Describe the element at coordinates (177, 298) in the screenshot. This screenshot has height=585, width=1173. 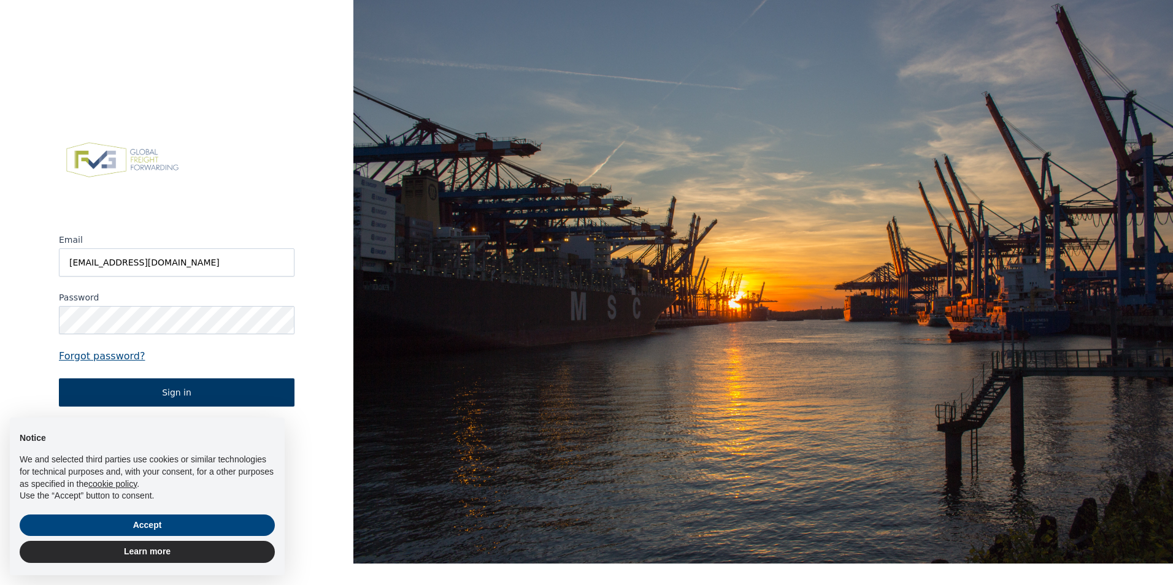
I see `label: Password` at that location.